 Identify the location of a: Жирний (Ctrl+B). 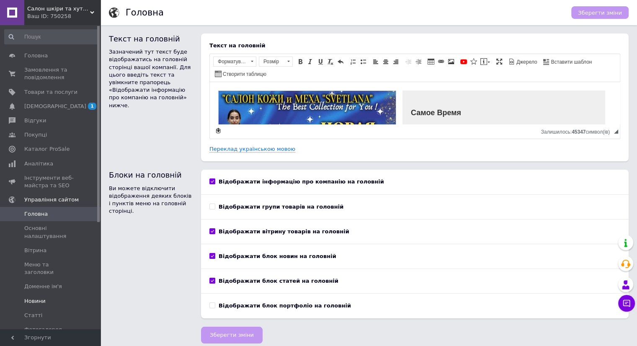
(301, 62).